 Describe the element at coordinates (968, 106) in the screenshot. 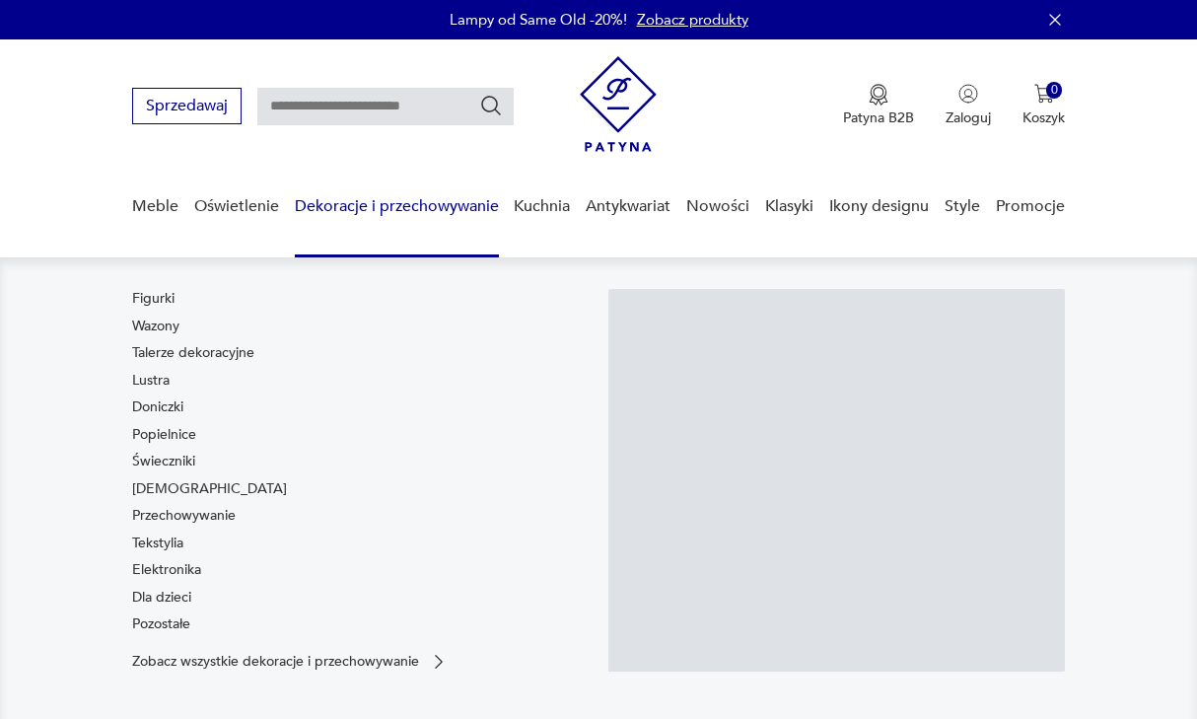

I see `button: Zaloguj` at that location.